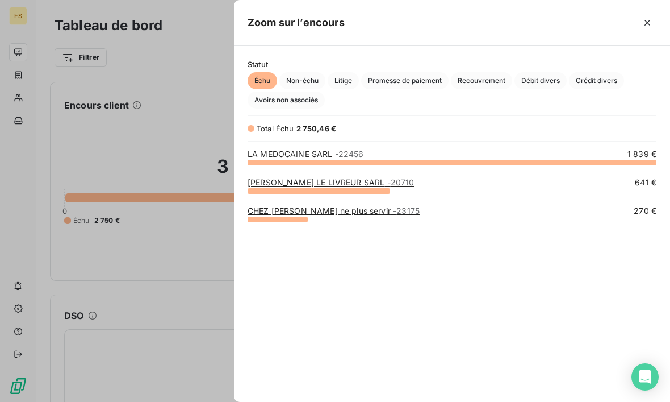  I want to click on a: LA MEDOCAINE SARL, so click(306, 153).